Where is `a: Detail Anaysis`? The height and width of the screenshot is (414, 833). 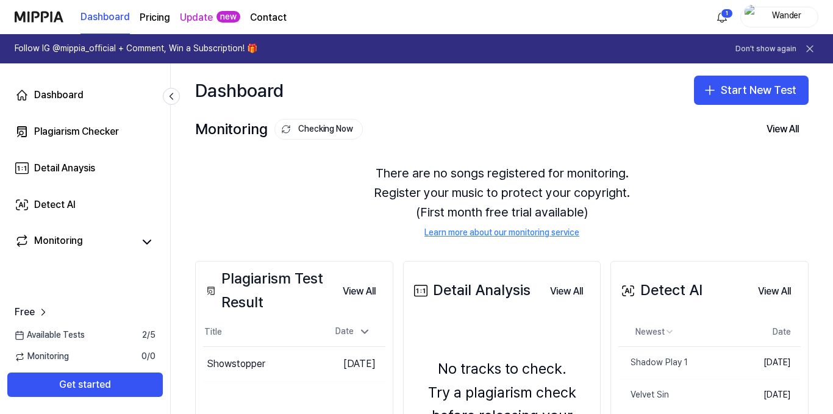 a: Detail Anaysis is located at coordinates (85, 168).